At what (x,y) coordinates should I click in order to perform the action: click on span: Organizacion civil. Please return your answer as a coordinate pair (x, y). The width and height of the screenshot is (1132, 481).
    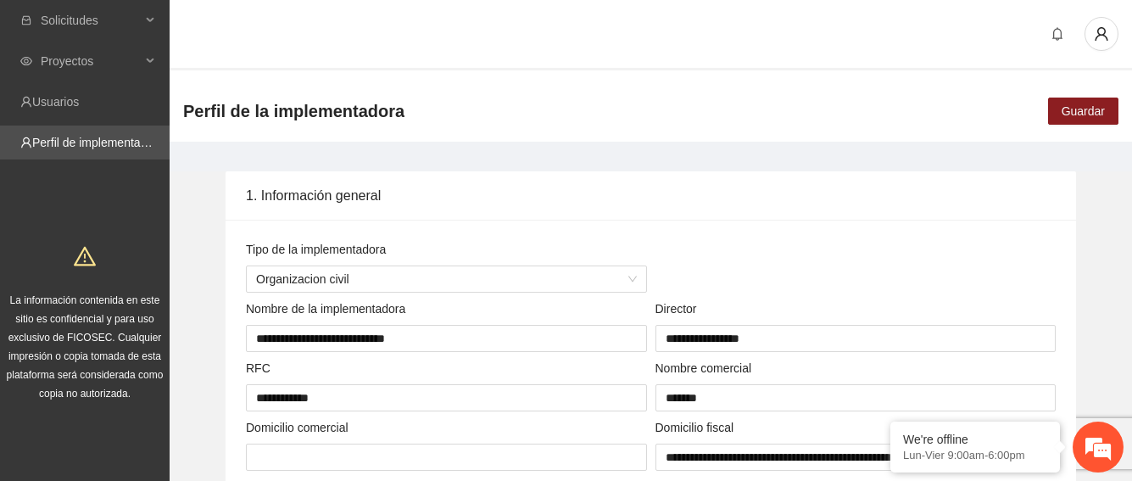
    Looking at the image, I should click on (446, 279).